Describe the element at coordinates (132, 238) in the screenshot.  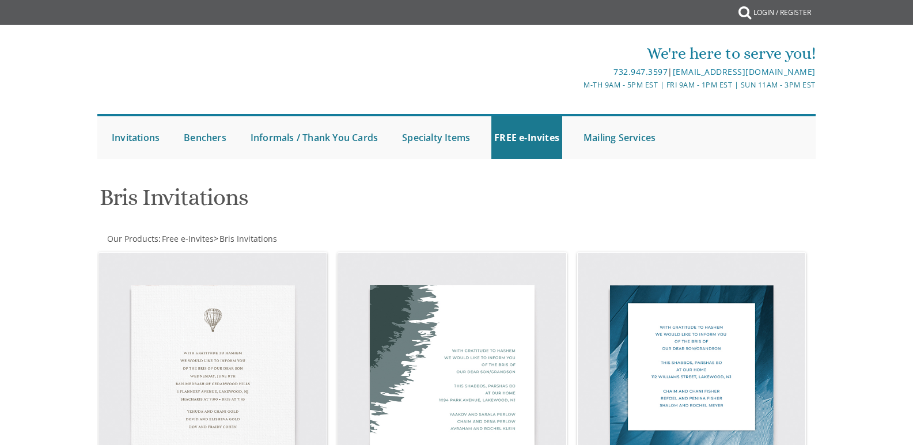
I see `a: Our Products` at that location.